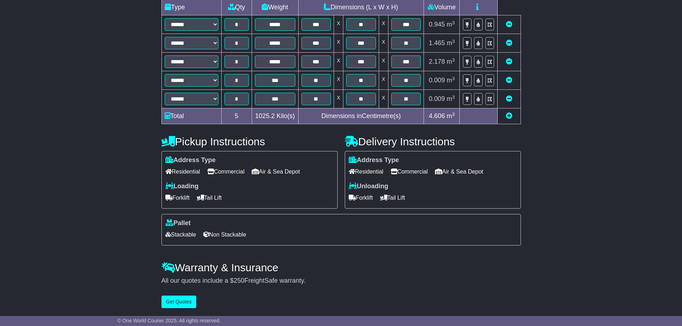 The width and height of the screenshot is (682, 326). Describe the element at coordinates (275, 116) in the screenshot. I see `td: Kilo(s)` at that location.